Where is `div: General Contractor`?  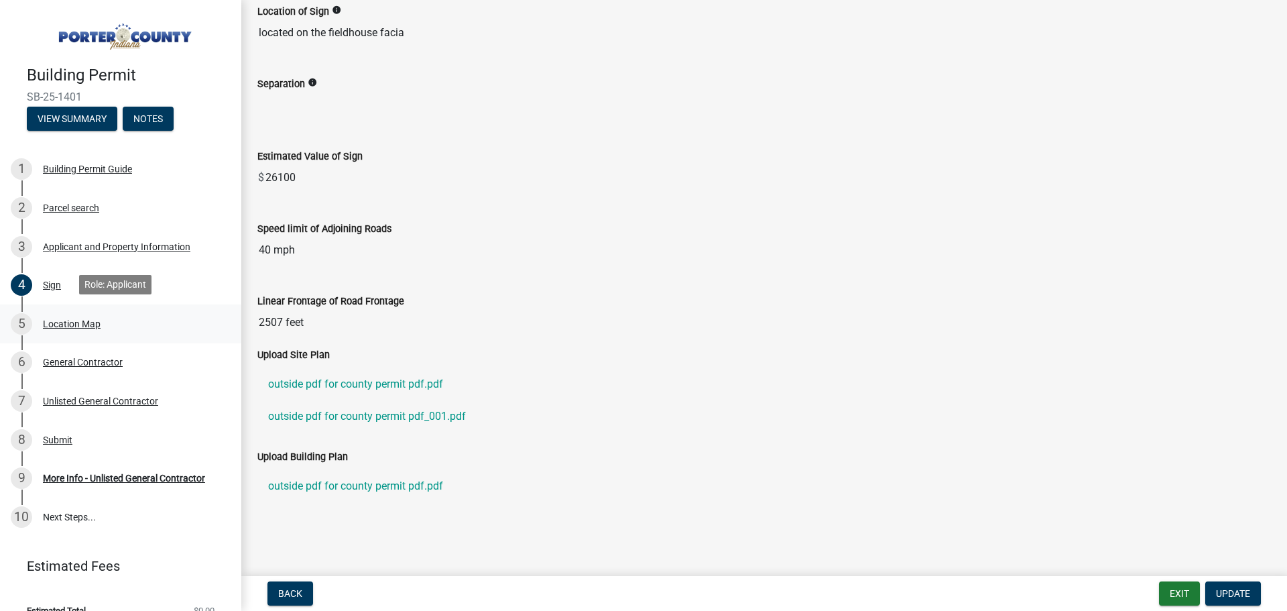 div: General Contractor is located at coordinates (82, 362).